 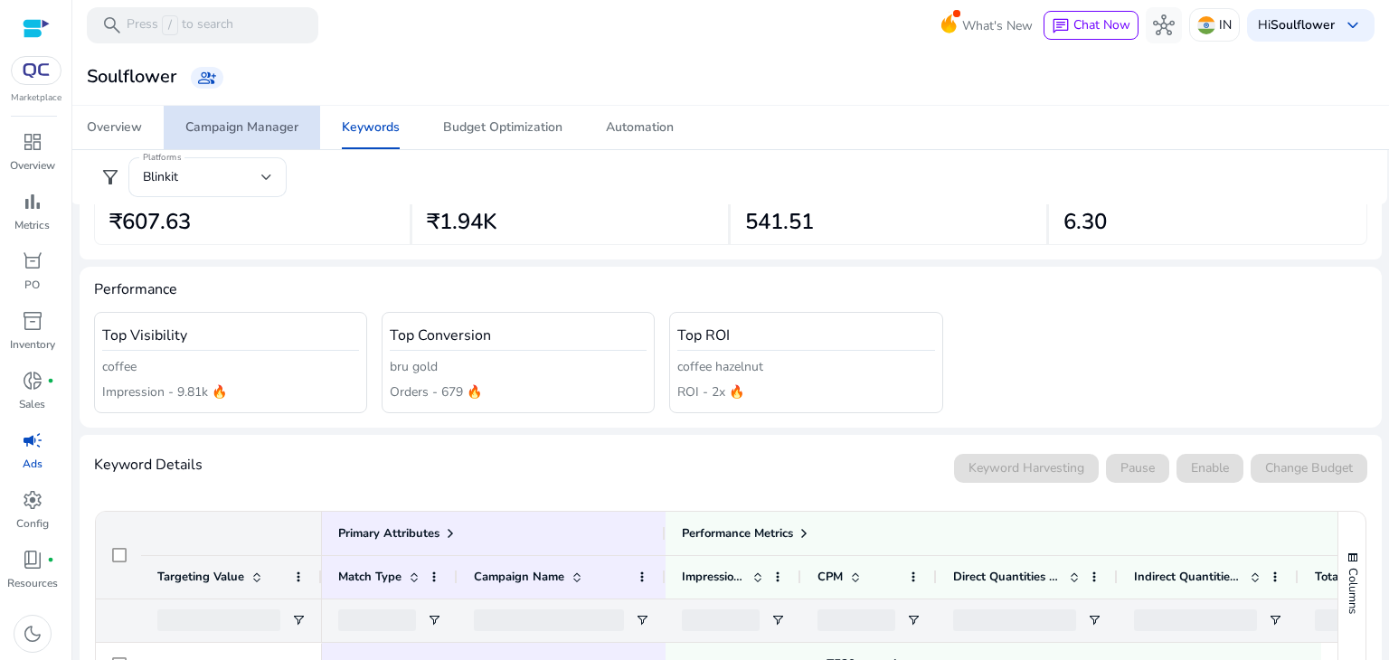 What do you see at coordinates (1061, 26) in the screenshot?
I see `span: chat` at bounding box center [1061, 26].